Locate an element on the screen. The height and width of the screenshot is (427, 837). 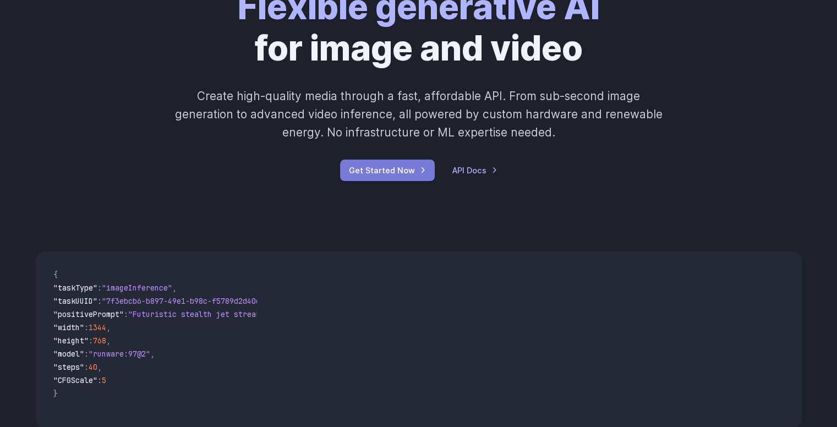
span: "model" is located at coordinates (69, 354).